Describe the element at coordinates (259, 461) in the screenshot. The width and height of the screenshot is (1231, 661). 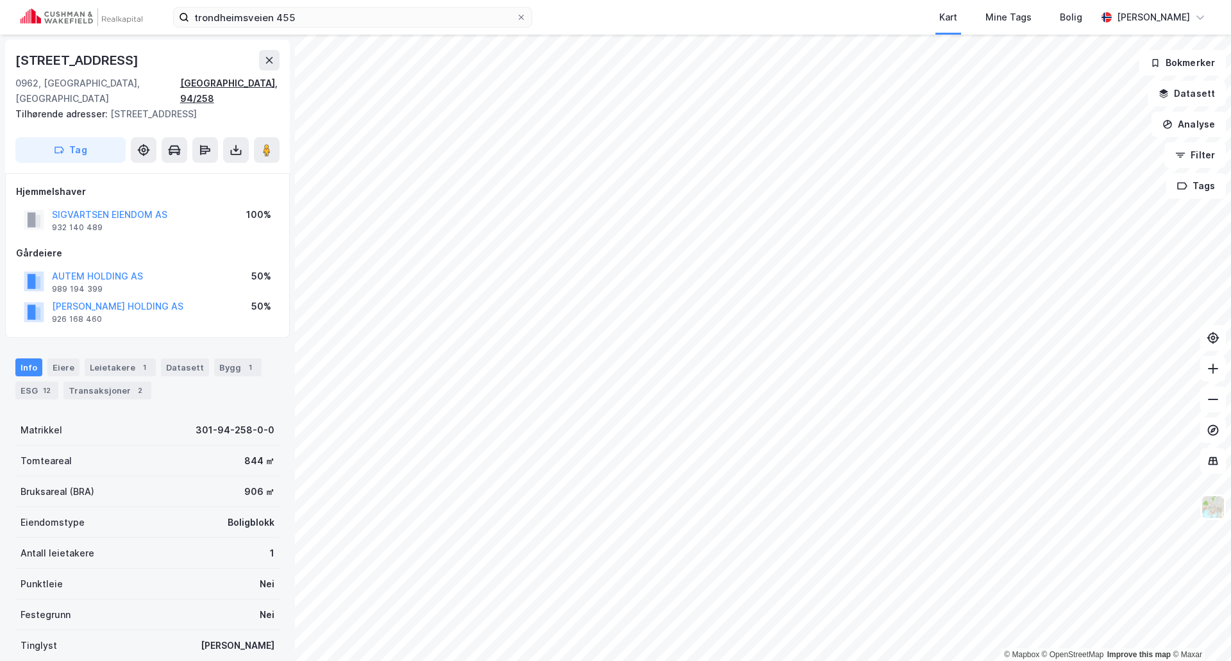
I see `div: 844 ㎡` at that location.